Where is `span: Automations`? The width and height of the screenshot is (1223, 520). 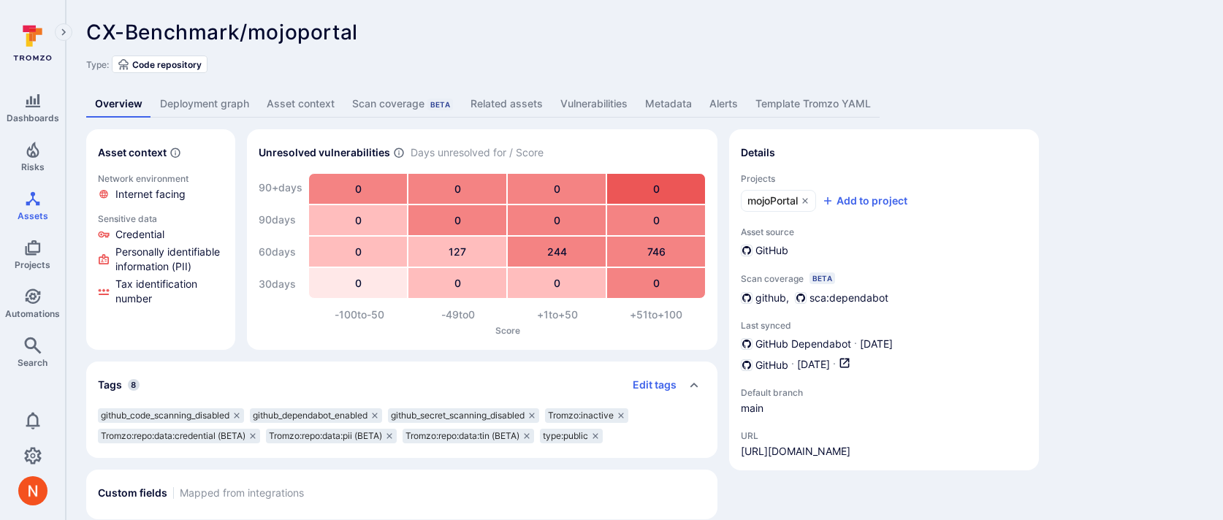 span: Automations is located at coordinates (32, 313).